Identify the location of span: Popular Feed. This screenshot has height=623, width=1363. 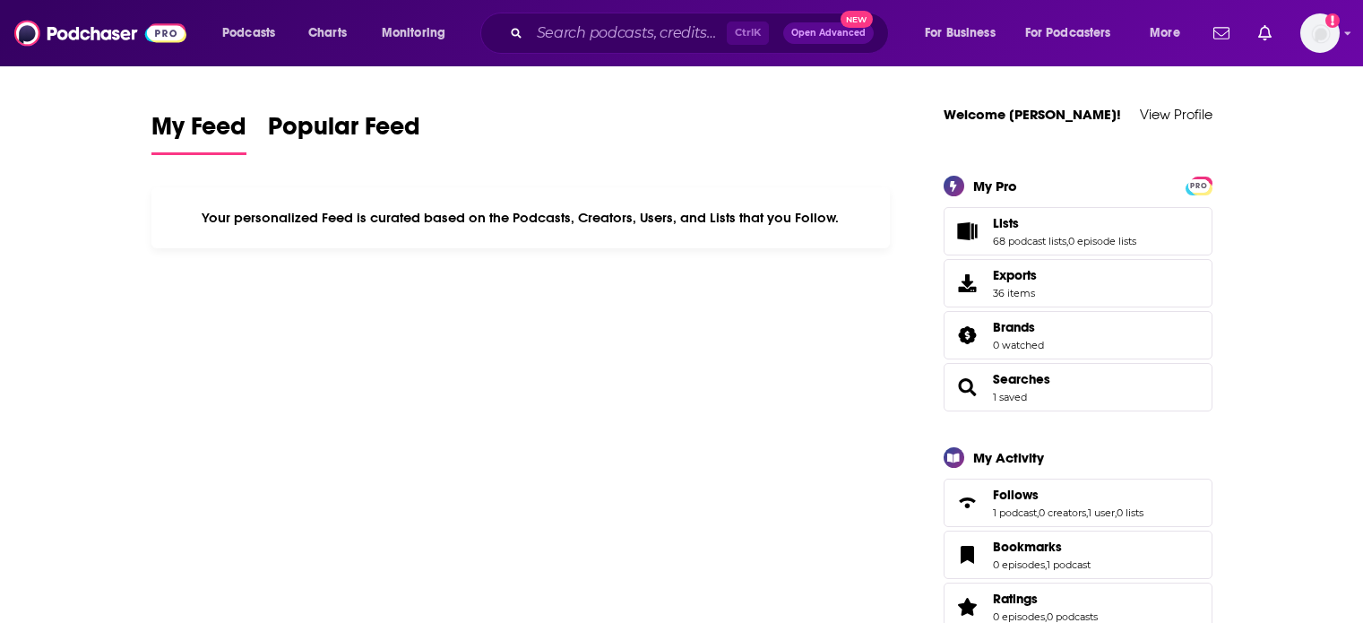
(344, 132).